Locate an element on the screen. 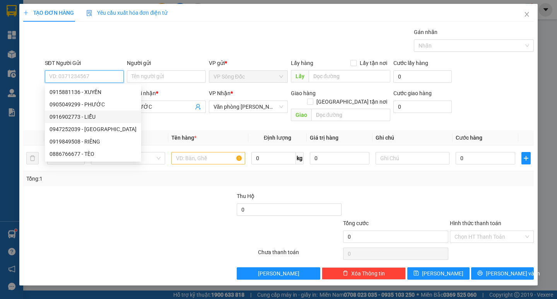 The height and width of the screenshot is (299, 557). div: 0947252039 - NGA NC is located at coordinates (93, 129).